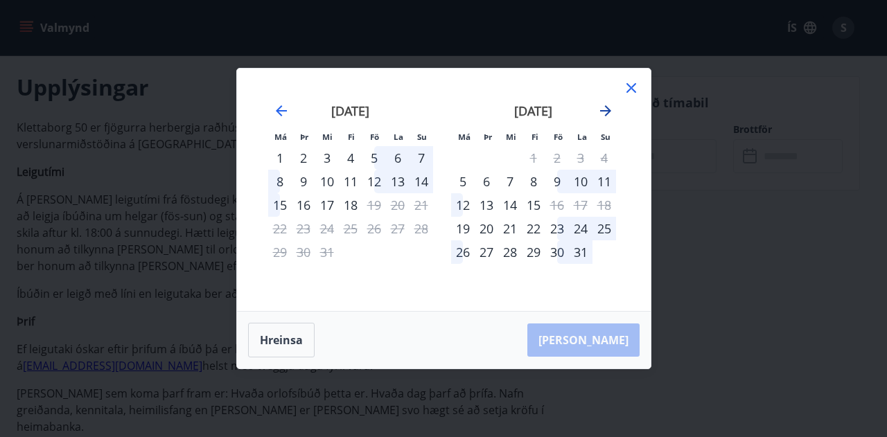 The width and height of the screenshot is (887, 437). What do you see at coordinates (605, 205) in the screenshot?
I see `td: Not available. sunnudagur, 18. janúar 2026` at bounding box center [605, 205].